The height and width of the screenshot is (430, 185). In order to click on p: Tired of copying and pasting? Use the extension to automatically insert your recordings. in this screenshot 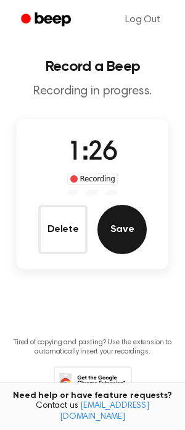, I will do `click(92, 347)`.